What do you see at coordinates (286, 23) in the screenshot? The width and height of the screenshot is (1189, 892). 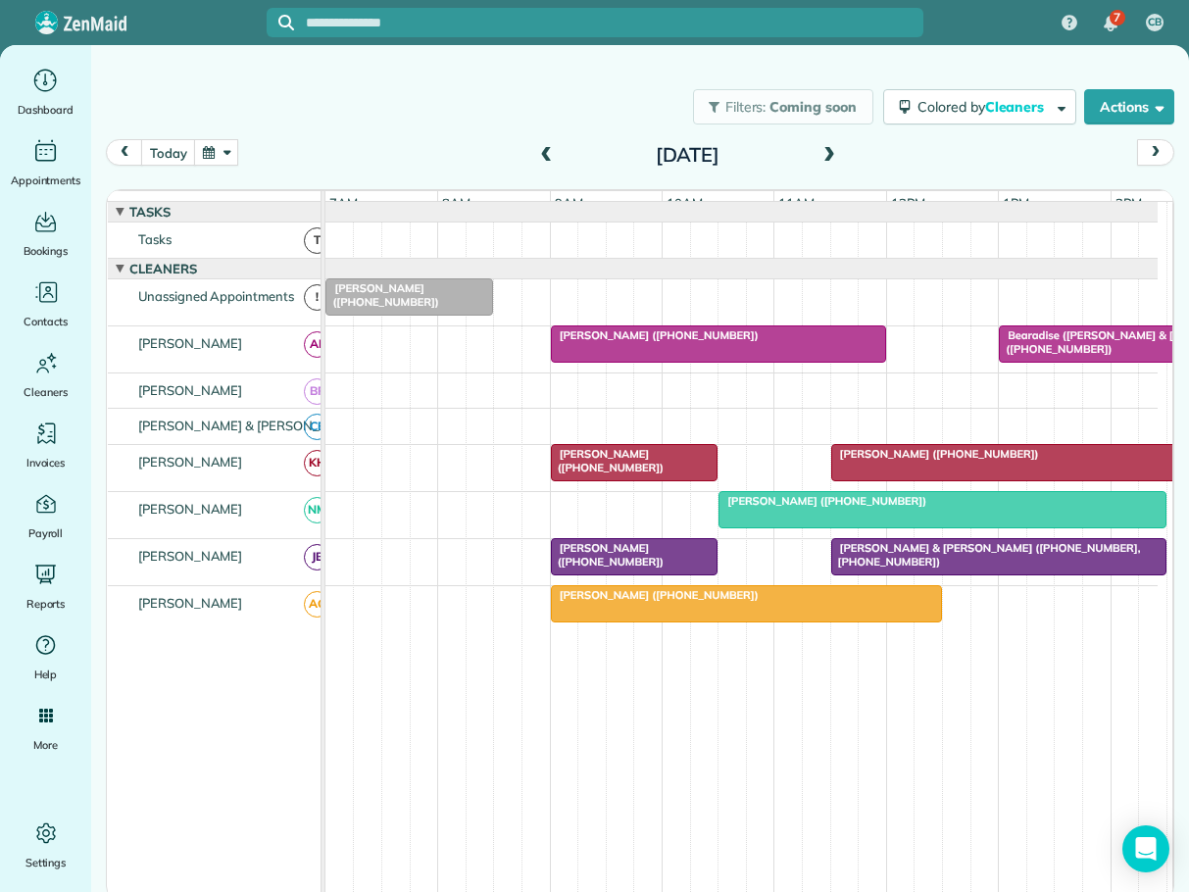 I see `svg: Focus search` at bounding box center [286, 23].